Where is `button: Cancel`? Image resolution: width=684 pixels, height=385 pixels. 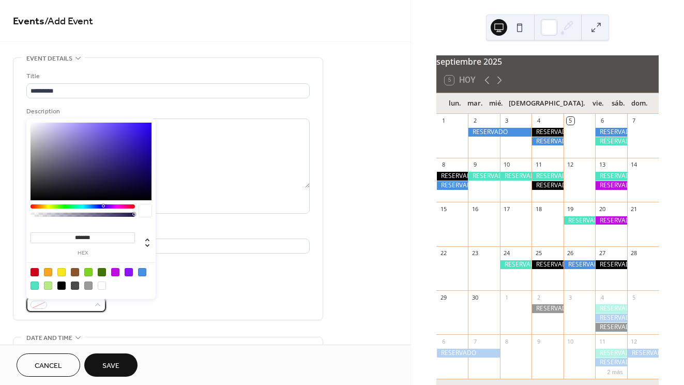 button: Cancel is located at coordinates (48, 365).